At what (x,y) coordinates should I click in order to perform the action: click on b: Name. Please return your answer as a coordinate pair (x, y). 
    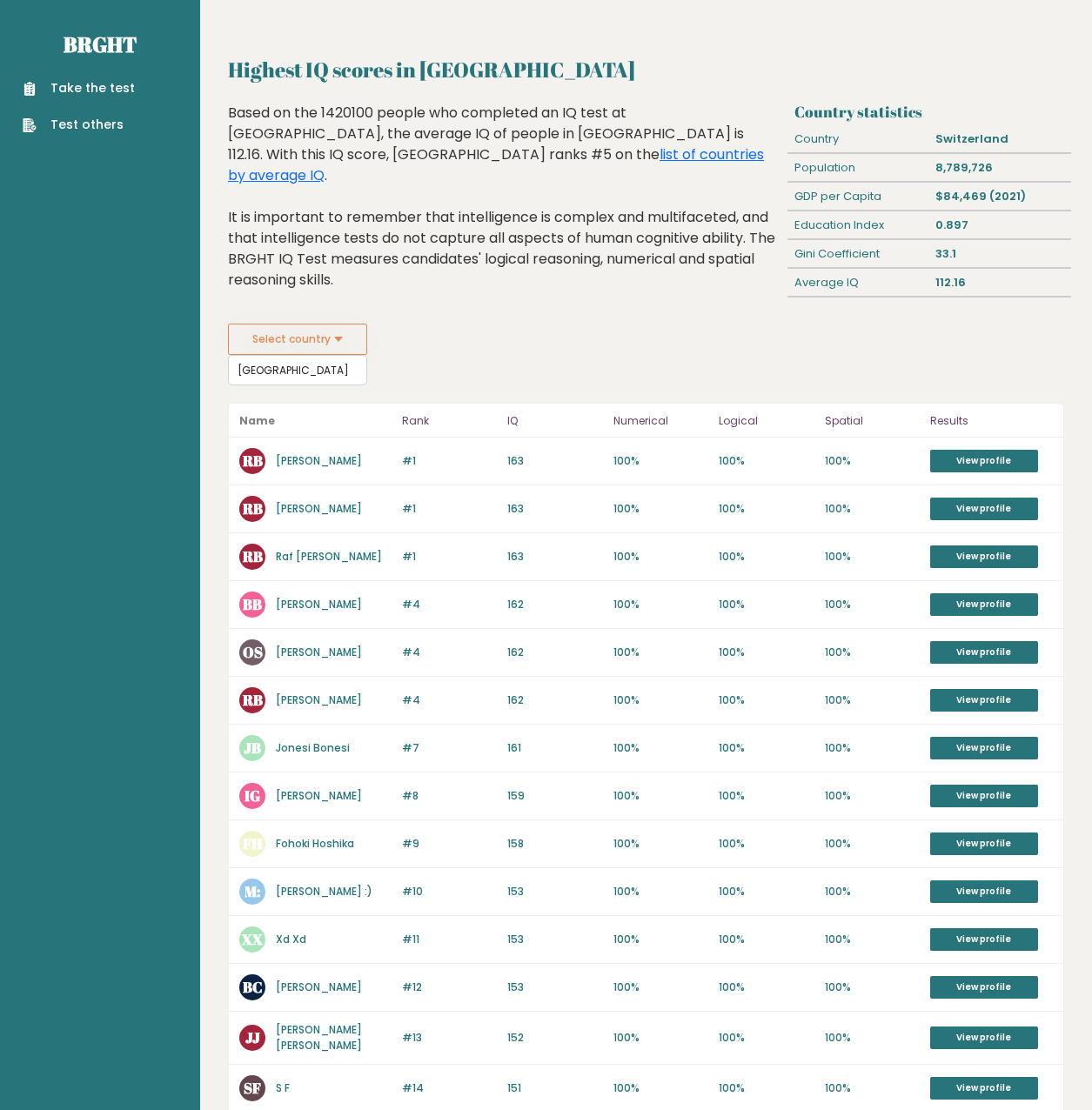
    Looking at the image, I should click on (257, 420).